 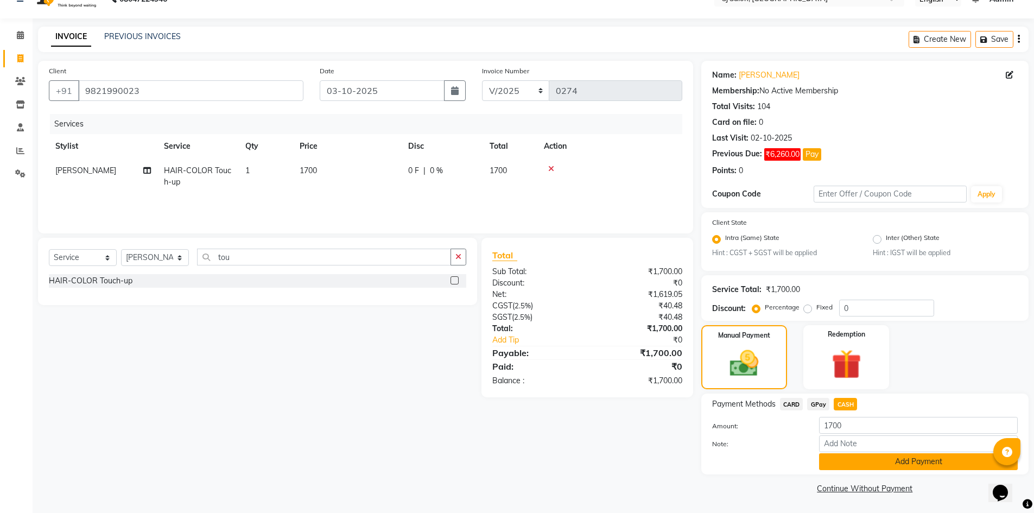 I want to click on span: HAIR-COLOR Touch-up, so click(x=198, y=176).